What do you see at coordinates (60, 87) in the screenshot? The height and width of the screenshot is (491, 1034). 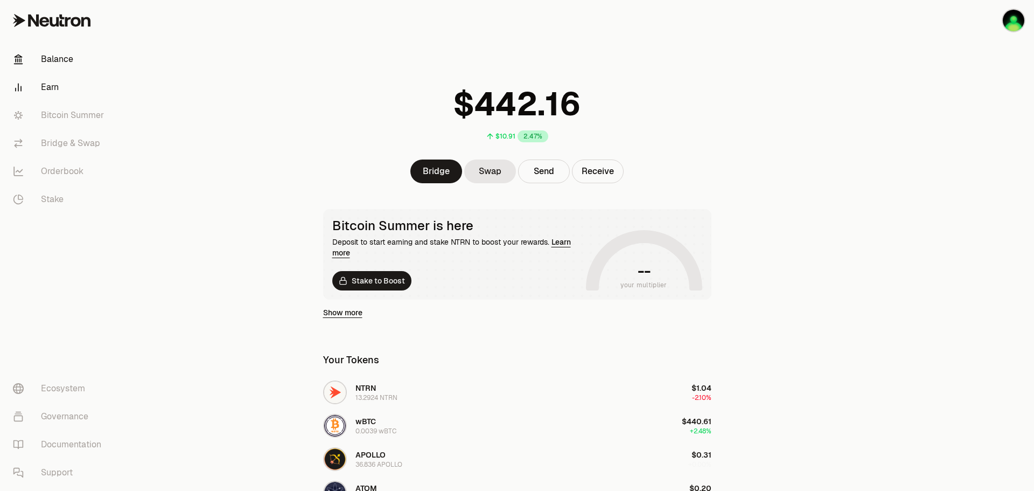 I see `a: Earn` at bounding box center [60, 87].